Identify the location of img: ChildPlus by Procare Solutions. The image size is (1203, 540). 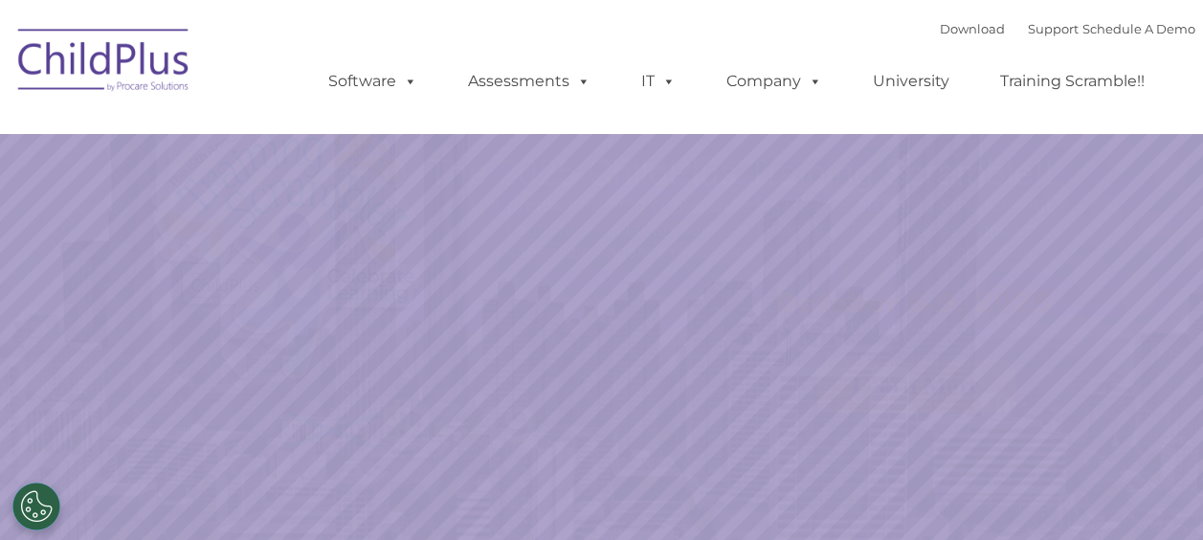
(104, 63).